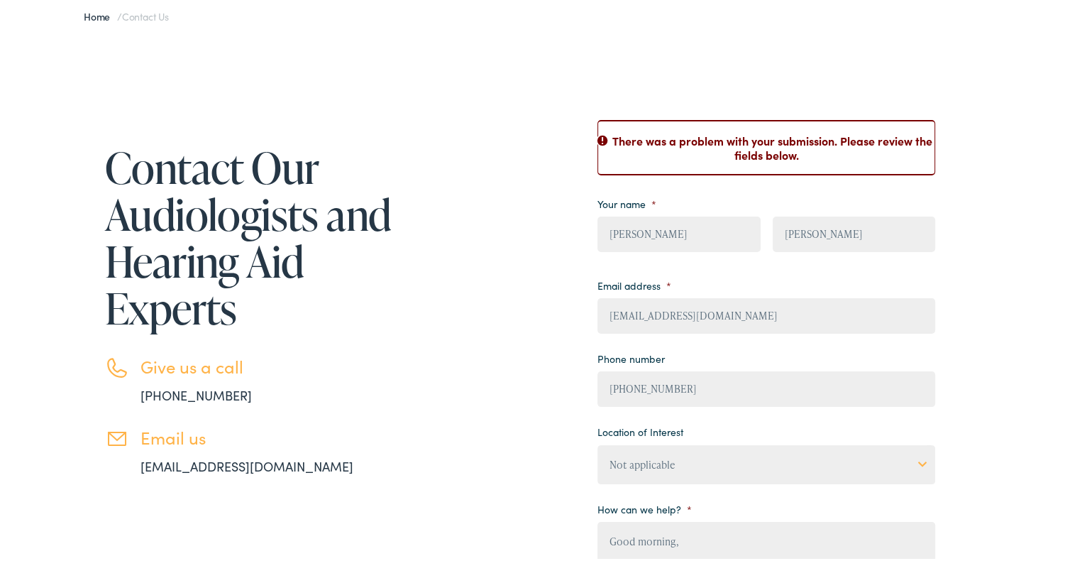  I want to click on label: How can we help?, so click(644, 506).